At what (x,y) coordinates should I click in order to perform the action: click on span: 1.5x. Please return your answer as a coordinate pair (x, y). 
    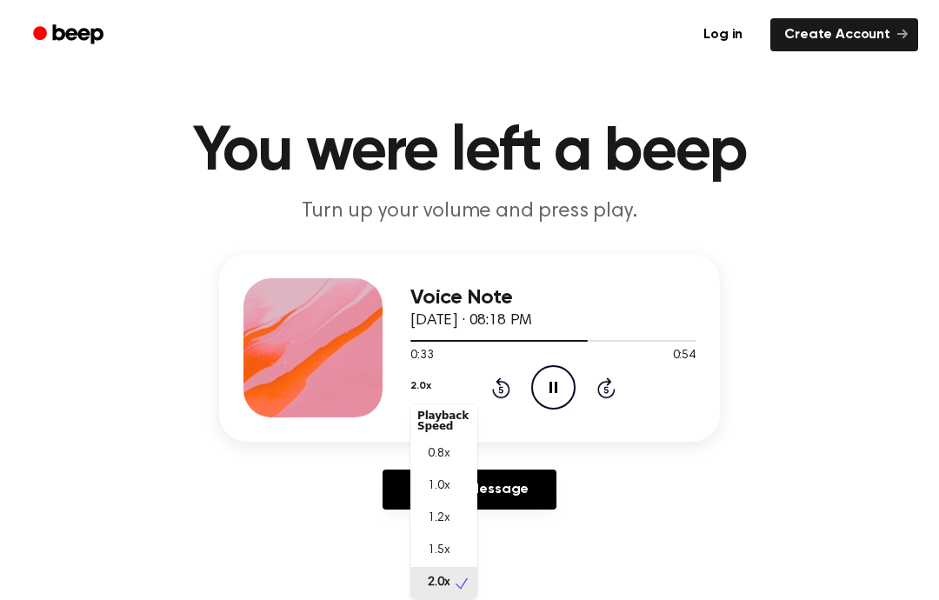
    Looking at the image, I should click on (438, 551).